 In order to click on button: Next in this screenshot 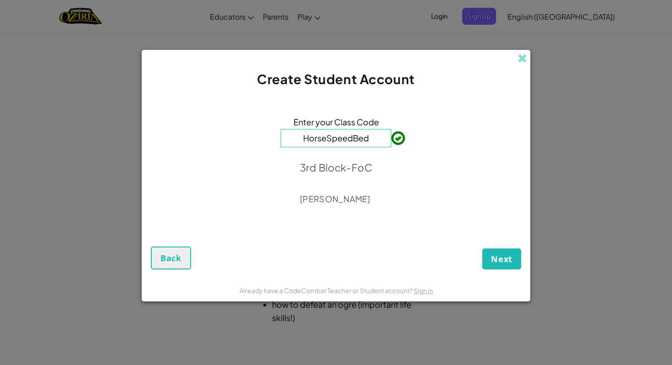, I will do `click(502, 259)`.